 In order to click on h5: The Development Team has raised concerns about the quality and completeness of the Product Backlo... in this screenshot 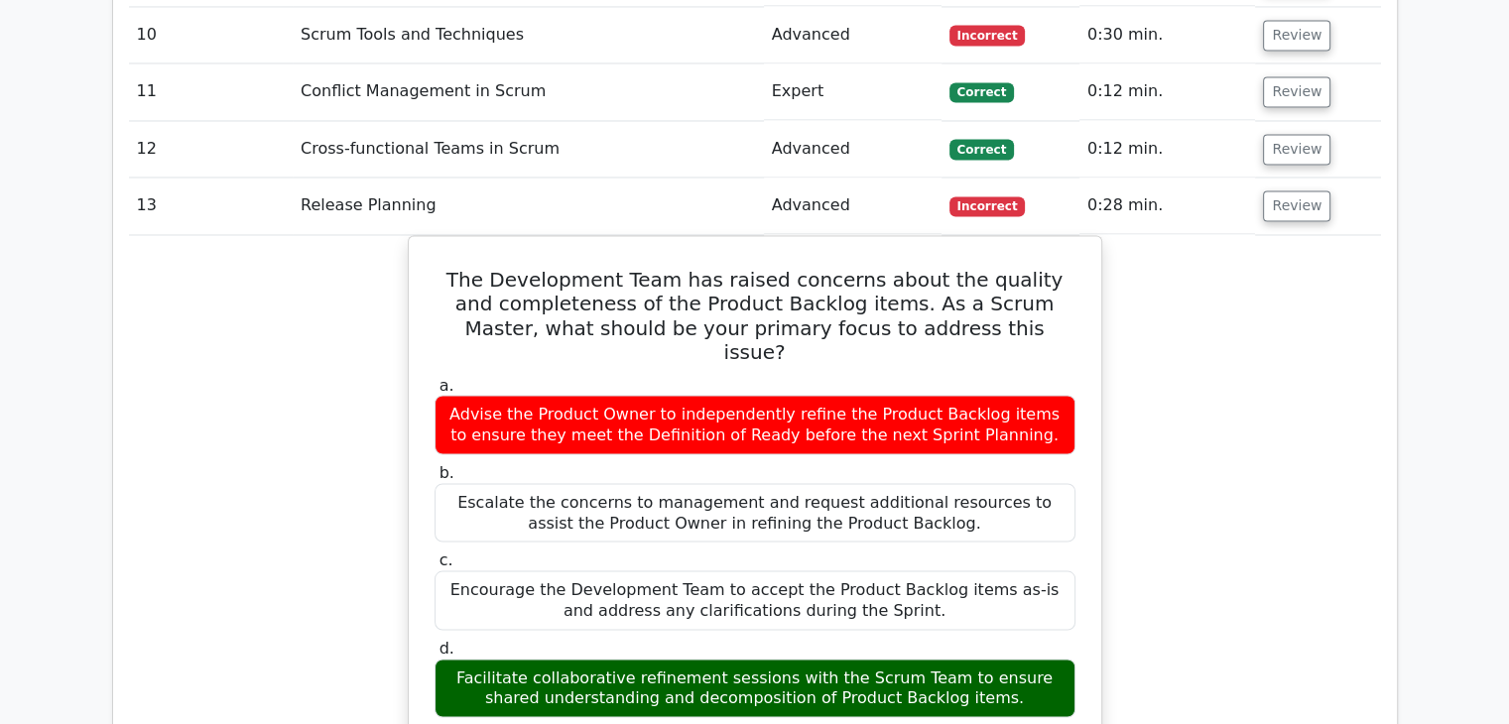, I will do `click(755, 315)`.